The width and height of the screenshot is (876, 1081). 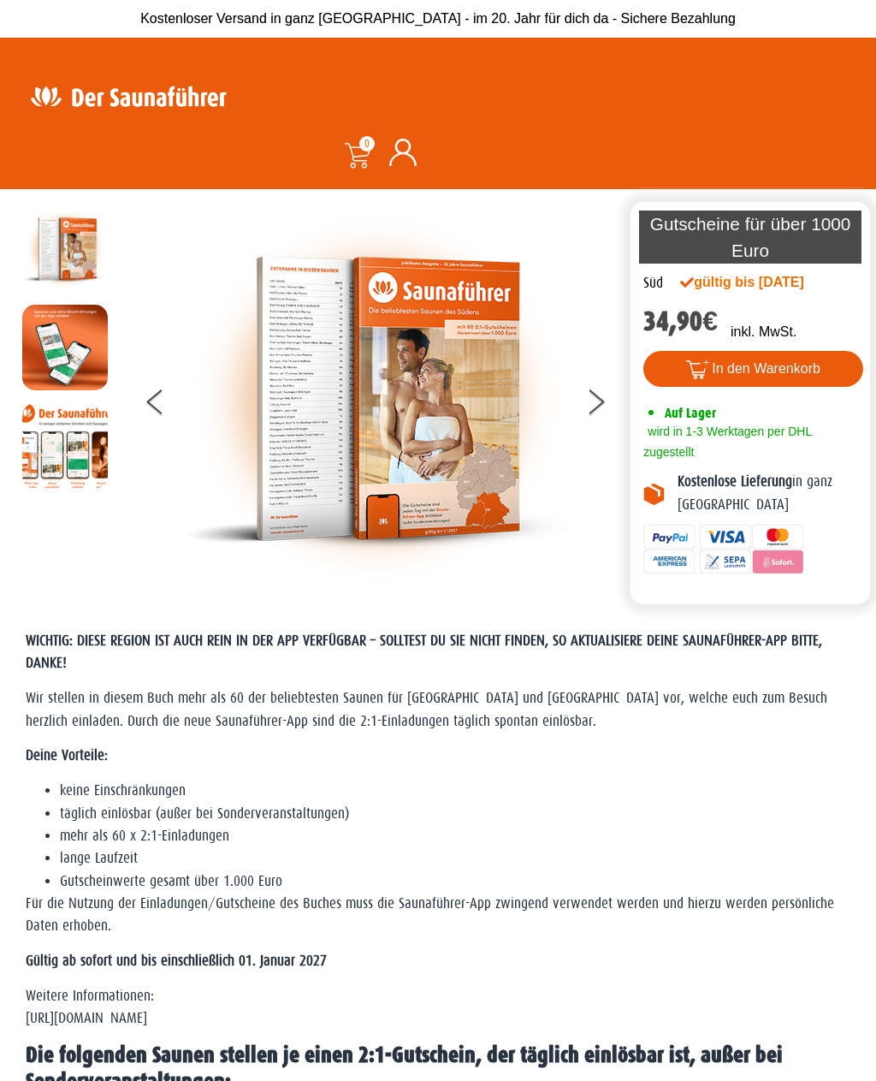 What do you see at coordinates (653, 283) in the screenshot?
I see `div: Süd` at bounding box center [653, 283].